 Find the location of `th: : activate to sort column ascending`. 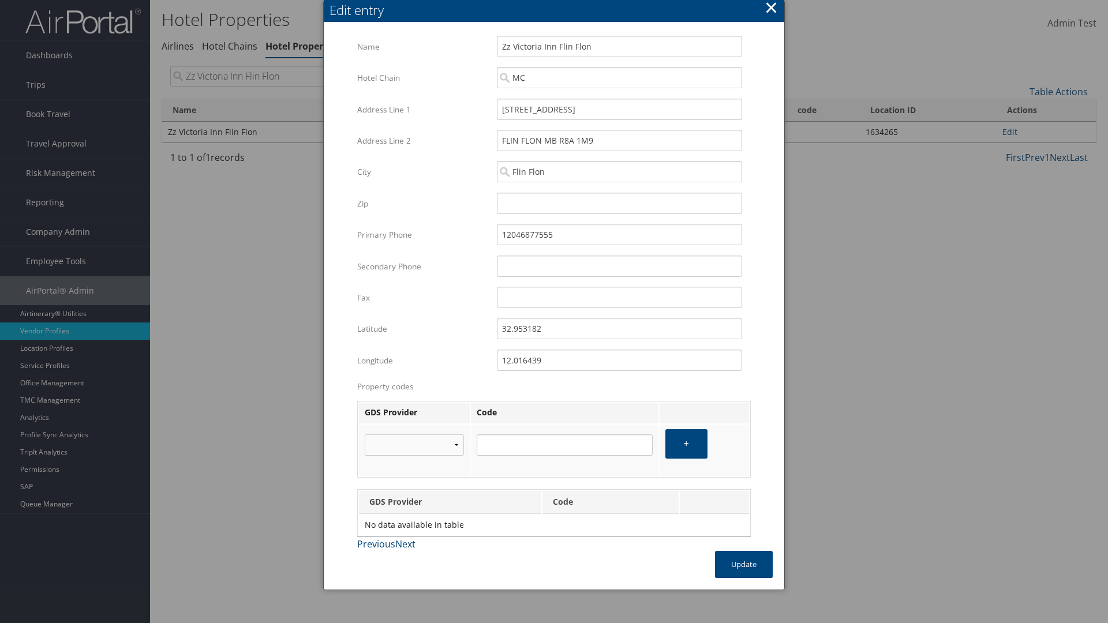

th: : activate to sort column ascending is located at coordinates (714, 502).